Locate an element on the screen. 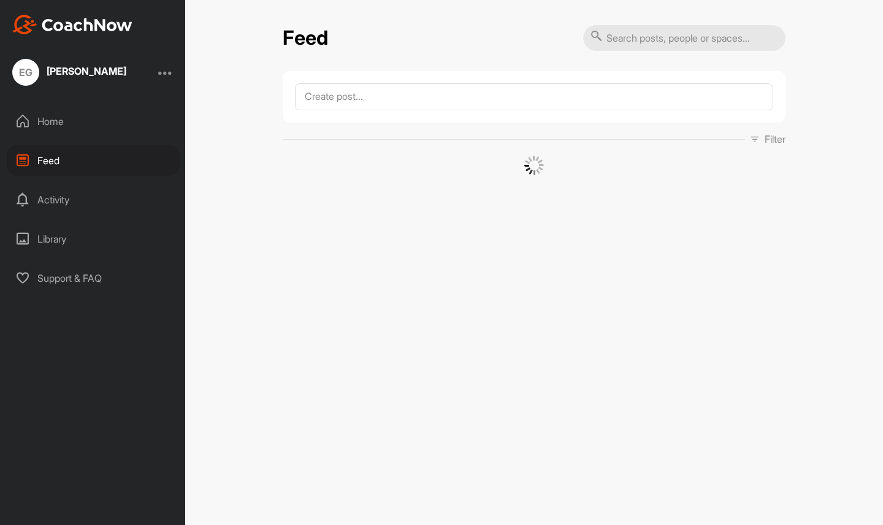  input: Search posts, people or spaces... is located at coordinates (684, 38).